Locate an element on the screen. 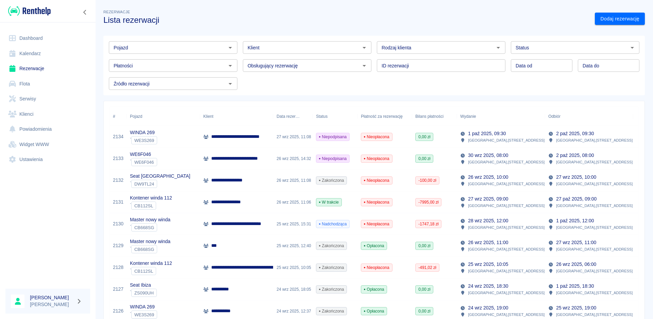 This screenshot has width=653, height=319. div: Bilans płatności is located at coordinates (429, 116).